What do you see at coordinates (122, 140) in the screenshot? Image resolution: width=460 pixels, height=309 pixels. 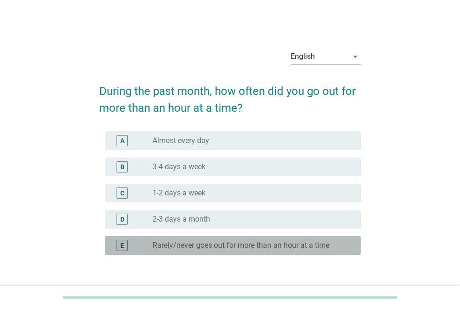 I see `div: A` at bounding box center [122, 140].